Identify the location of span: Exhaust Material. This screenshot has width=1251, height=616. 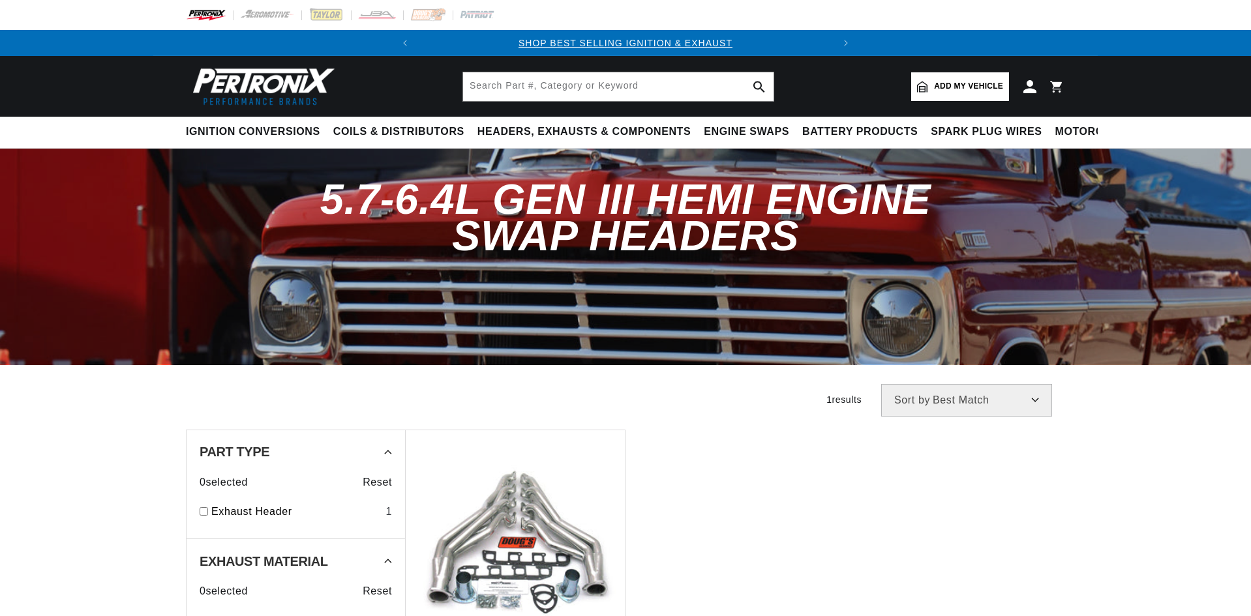
(264, 562).